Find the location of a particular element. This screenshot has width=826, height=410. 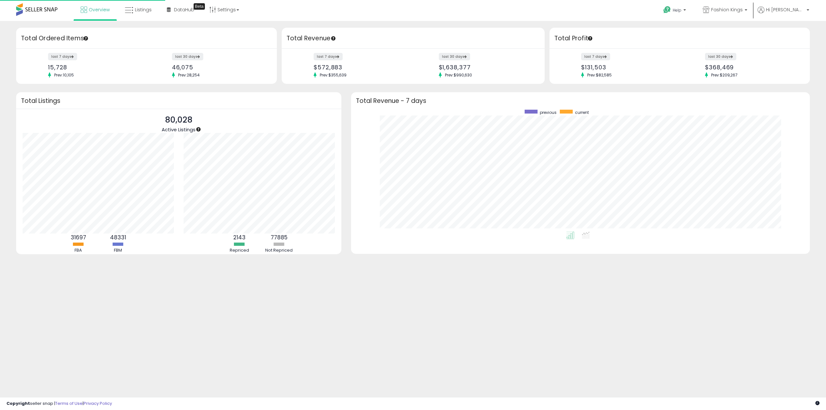

span: DataHub is located at coordinates (184, 10).